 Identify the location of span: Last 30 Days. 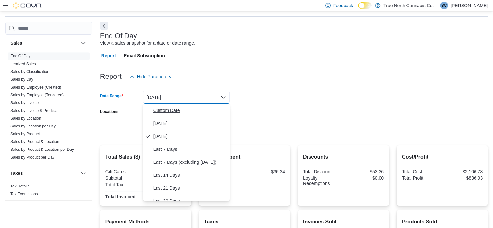
(190, 201).